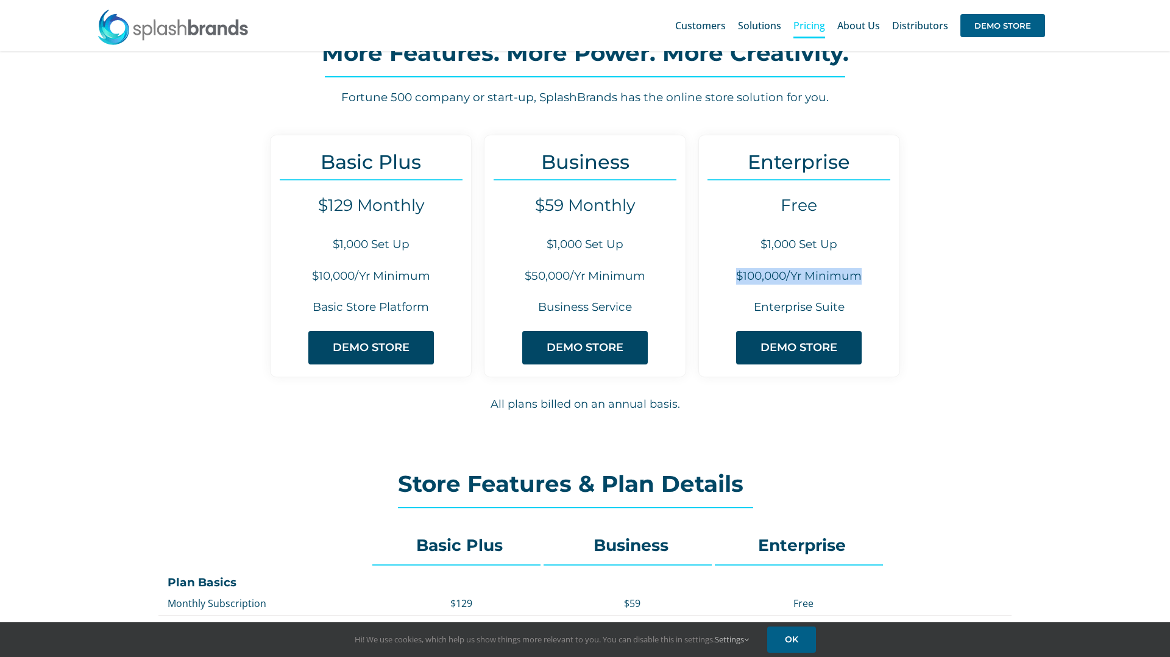  What do you see at coordinates (809, 26) in the screenshot?
I see `a: Pricing` at bounding box center [809, 26].